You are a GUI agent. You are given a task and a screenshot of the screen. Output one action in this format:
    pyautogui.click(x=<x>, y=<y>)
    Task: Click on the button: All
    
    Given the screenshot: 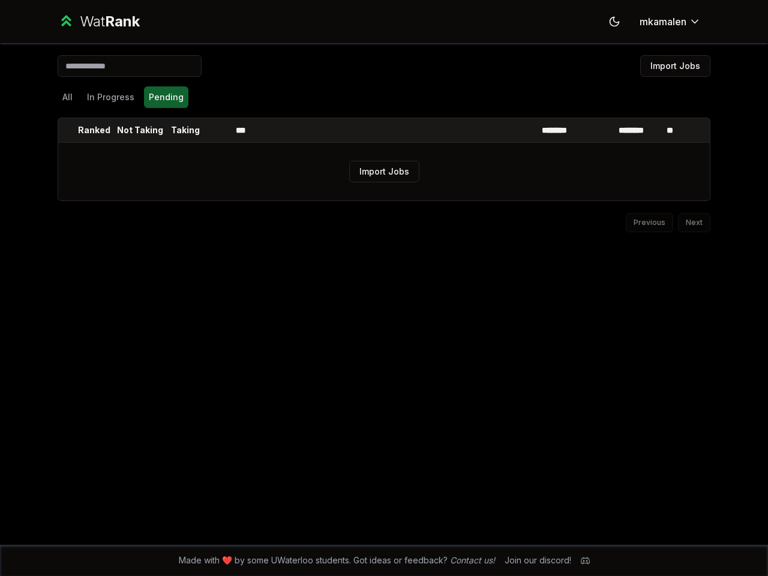 What is the action you would take?
    pyautogui.click(x=67, y=97)
    